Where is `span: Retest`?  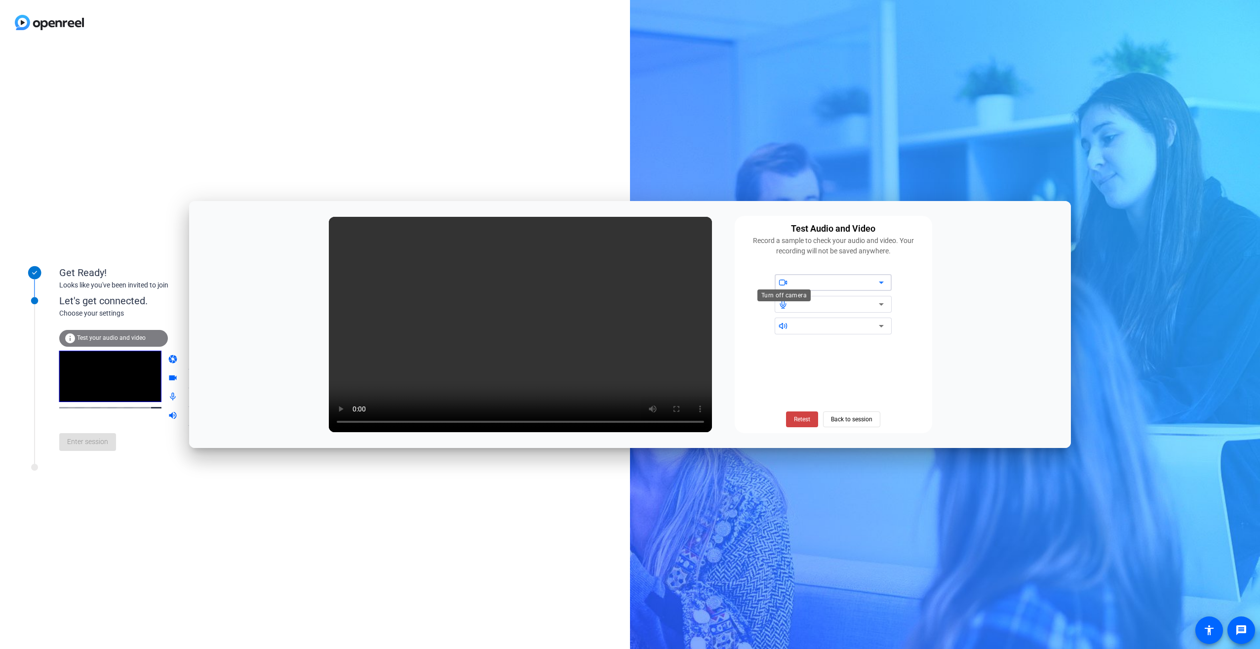
span: Retest is located at coordinates (802, 419).